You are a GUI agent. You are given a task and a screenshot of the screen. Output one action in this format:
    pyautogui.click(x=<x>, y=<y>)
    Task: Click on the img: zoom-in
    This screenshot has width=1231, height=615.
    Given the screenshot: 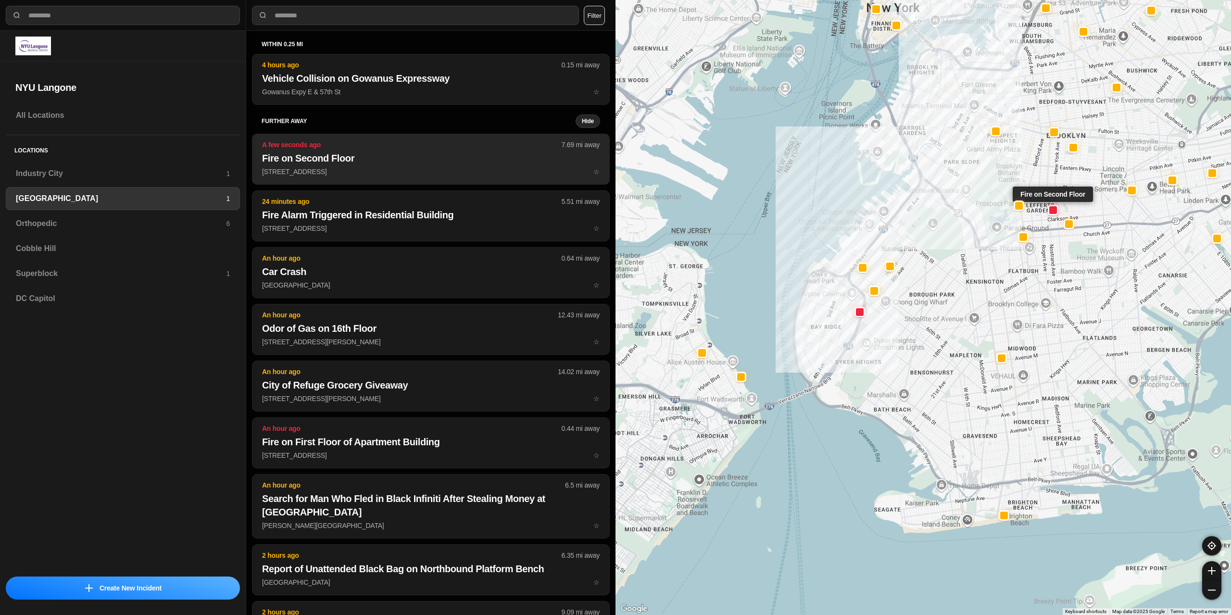 What is the action you would take?
    pyautogui.click(x=1212, y=571)
    